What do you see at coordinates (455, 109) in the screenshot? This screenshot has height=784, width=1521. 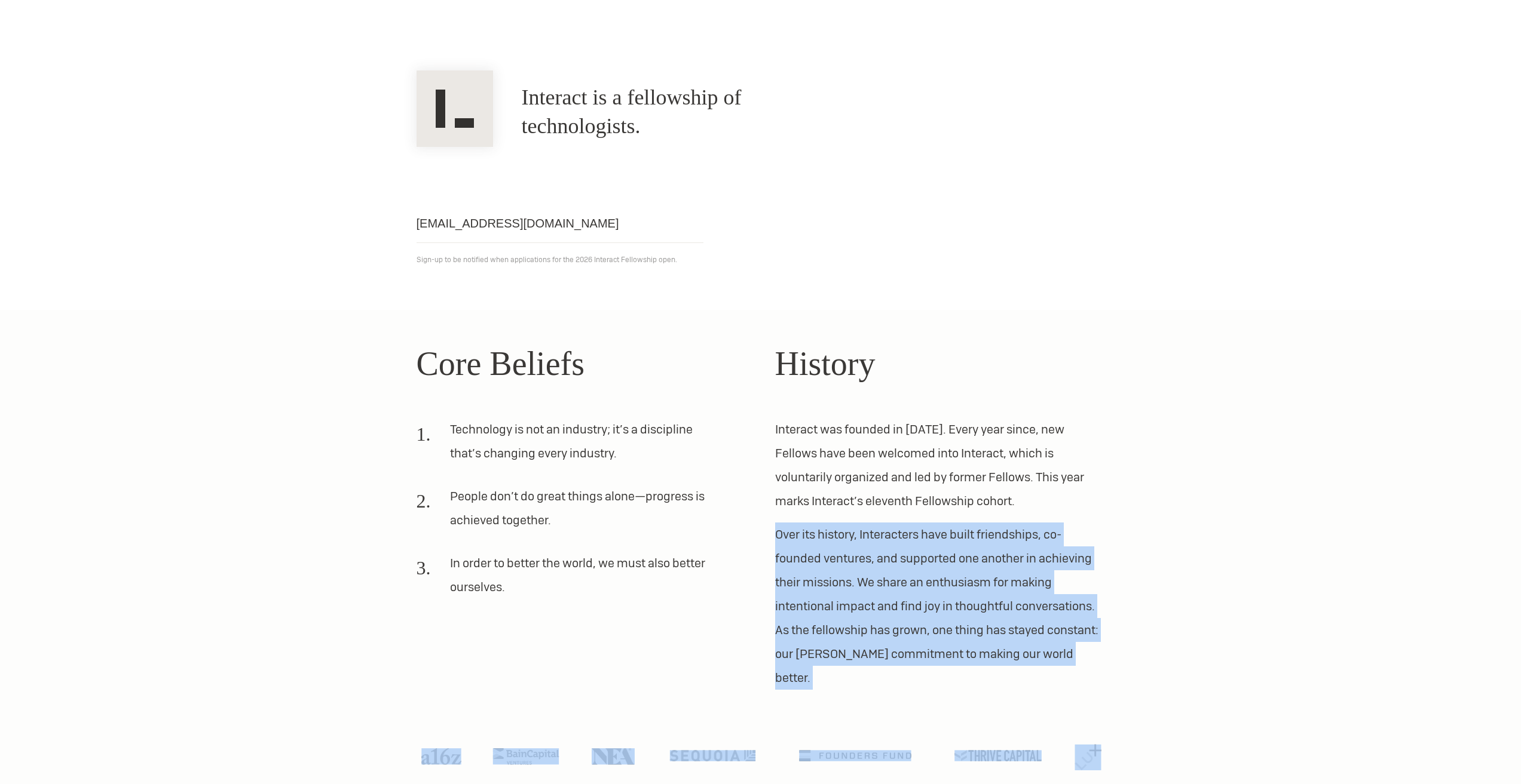 I see `img: Interact Logo` at bounding box center [455, 109].